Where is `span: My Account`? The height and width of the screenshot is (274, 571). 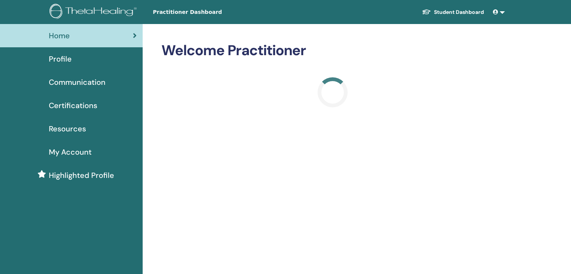
span: My Account is located at coordinates (70, 152).